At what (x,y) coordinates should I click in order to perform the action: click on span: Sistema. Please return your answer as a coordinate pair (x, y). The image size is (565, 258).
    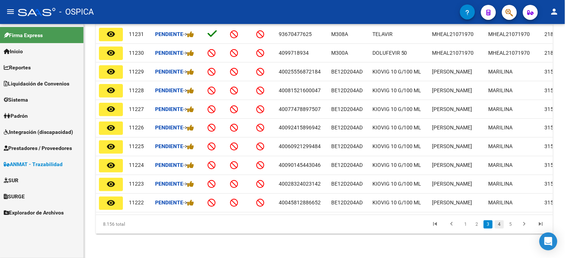
    Looking at the image, I should click on (16, 100).